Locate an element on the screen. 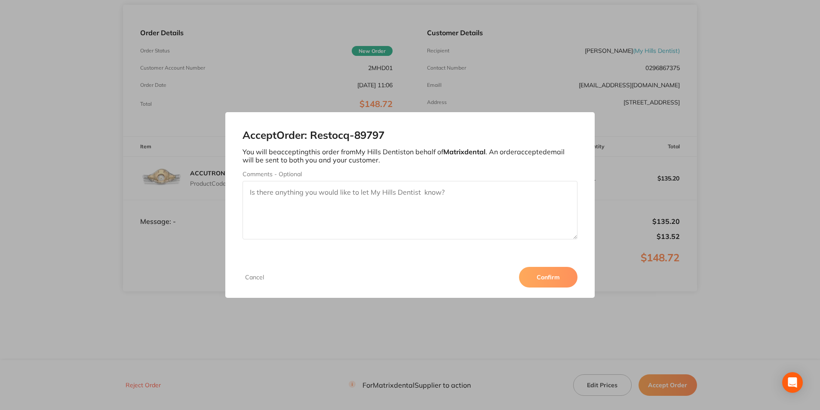 The width and height of the screenshot is (820, 410). p: You will be accepting this order from My Hills Dentist on behalf of . An order accepted email wil... is located at coordinates (410, 156).